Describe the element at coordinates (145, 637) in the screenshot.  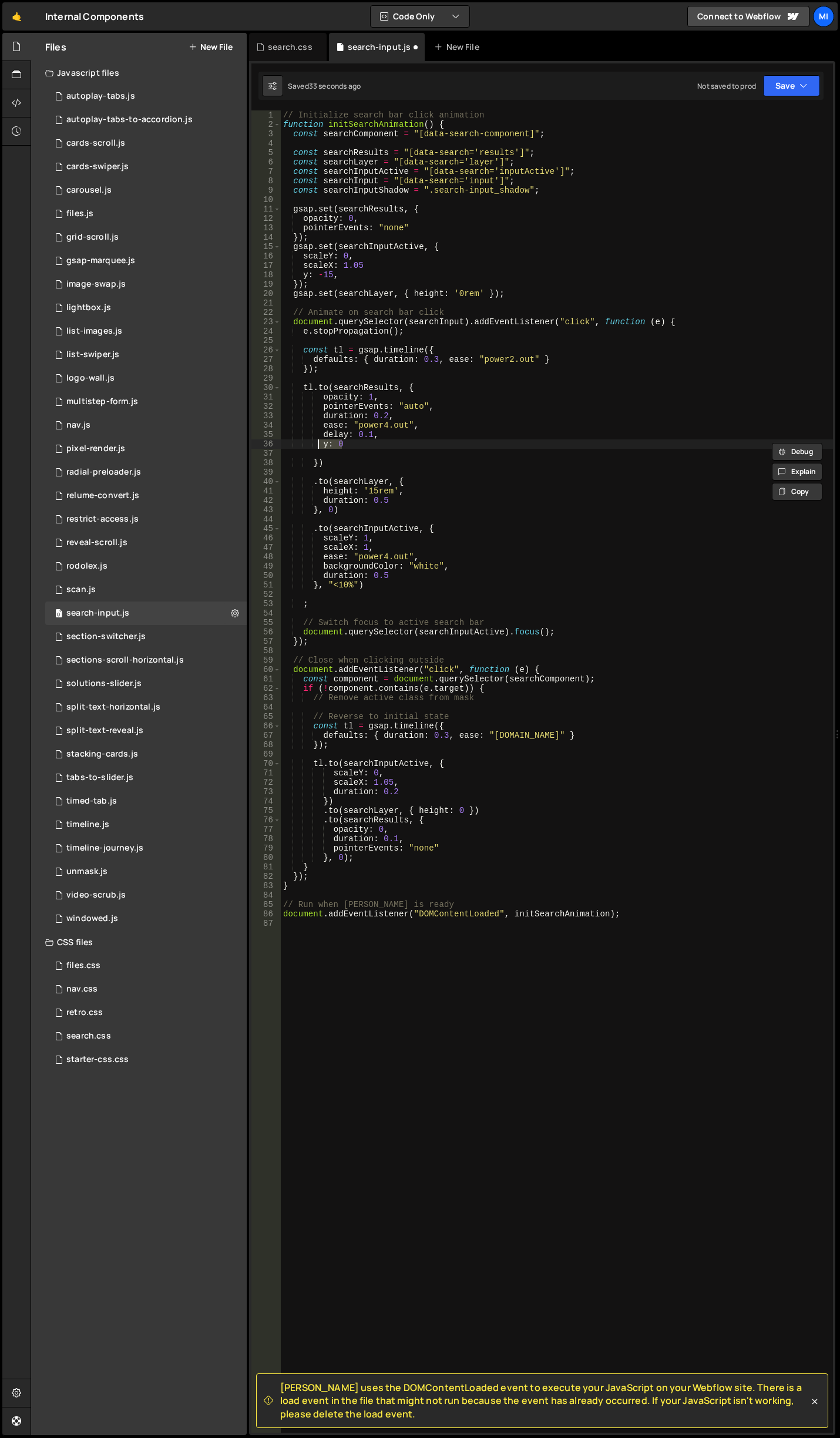
I see `div: 15229/42835.js` at that location.